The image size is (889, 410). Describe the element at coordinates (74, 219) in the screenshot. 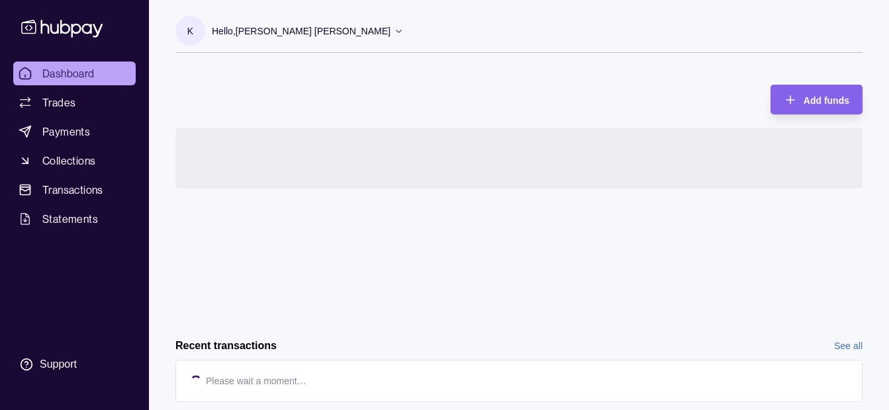

I see `a: Statements` at that location.